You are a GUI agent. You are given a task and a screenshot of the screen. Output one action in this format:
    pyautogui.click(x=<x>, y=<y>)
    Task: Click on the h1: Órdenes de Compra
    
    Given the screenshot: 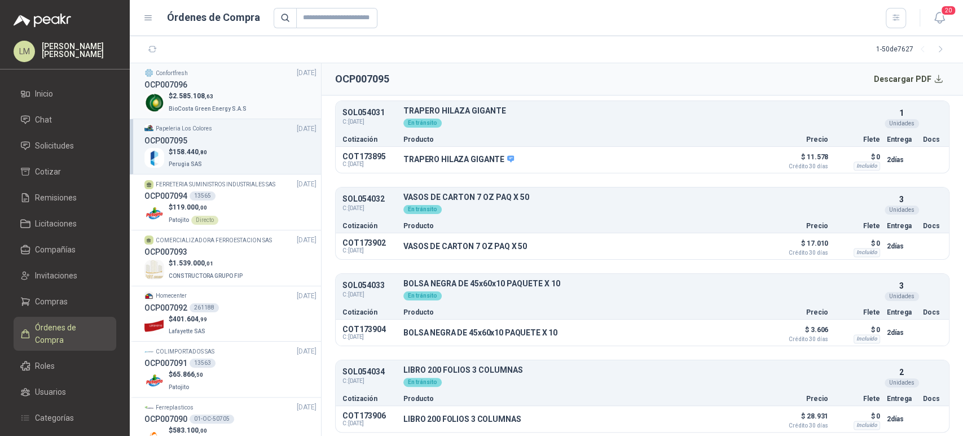 What is the action you would take?
    pyautogui.click(x=213, y=17)
    